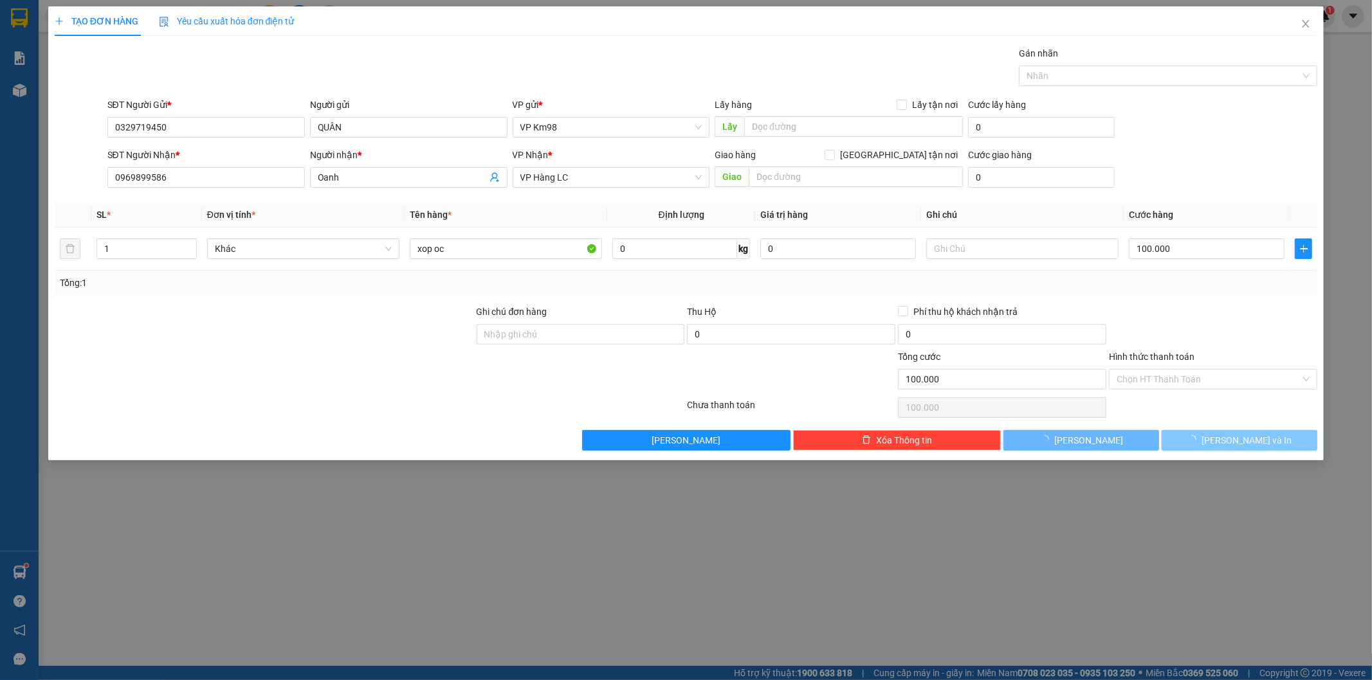 This screenshot has height=680, width=1372. What do you see at coordinates (408, 105) in the screenshot?
I see `div: Người gửi` at bounding box center [408, 105].